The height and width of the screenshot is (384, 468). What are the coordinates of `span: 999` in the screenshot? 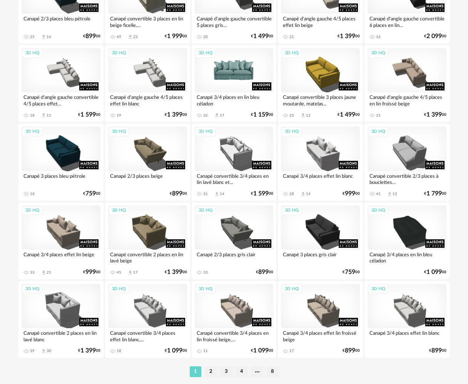 It's located at (91, 272).